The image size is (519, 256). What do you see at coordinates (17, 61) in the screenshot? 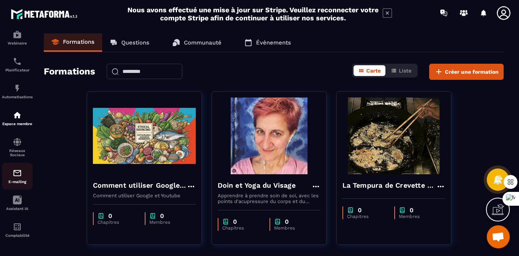
I see `img: scheduler` at bounding box center [17, 61].